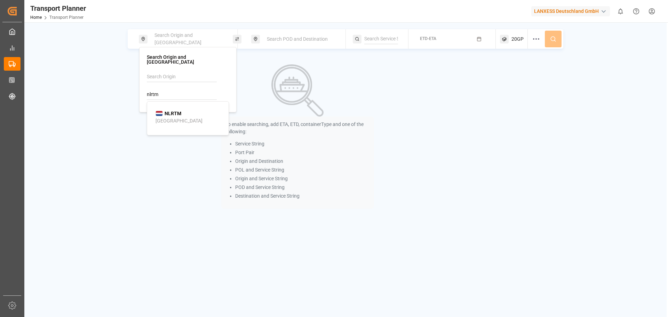 This screenshot has height=317, width=668. Describe the element at coordinates (302, 196) in the screenshot. I see `li: Destination and Service String` at that location.